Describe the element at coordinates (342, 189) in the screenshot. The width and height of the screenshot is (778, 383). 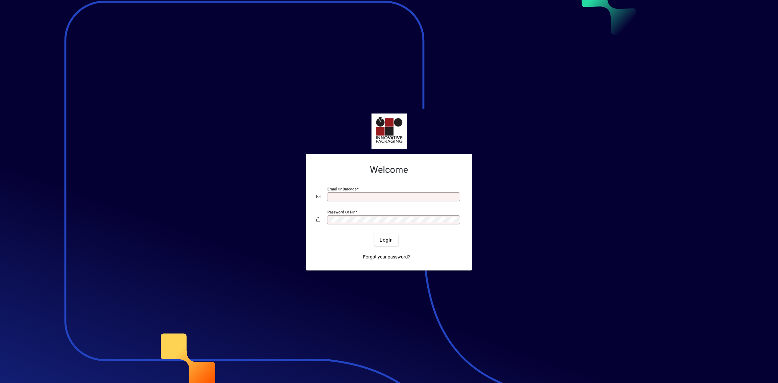
I see `mat-label: Email or Barcode` at that location.